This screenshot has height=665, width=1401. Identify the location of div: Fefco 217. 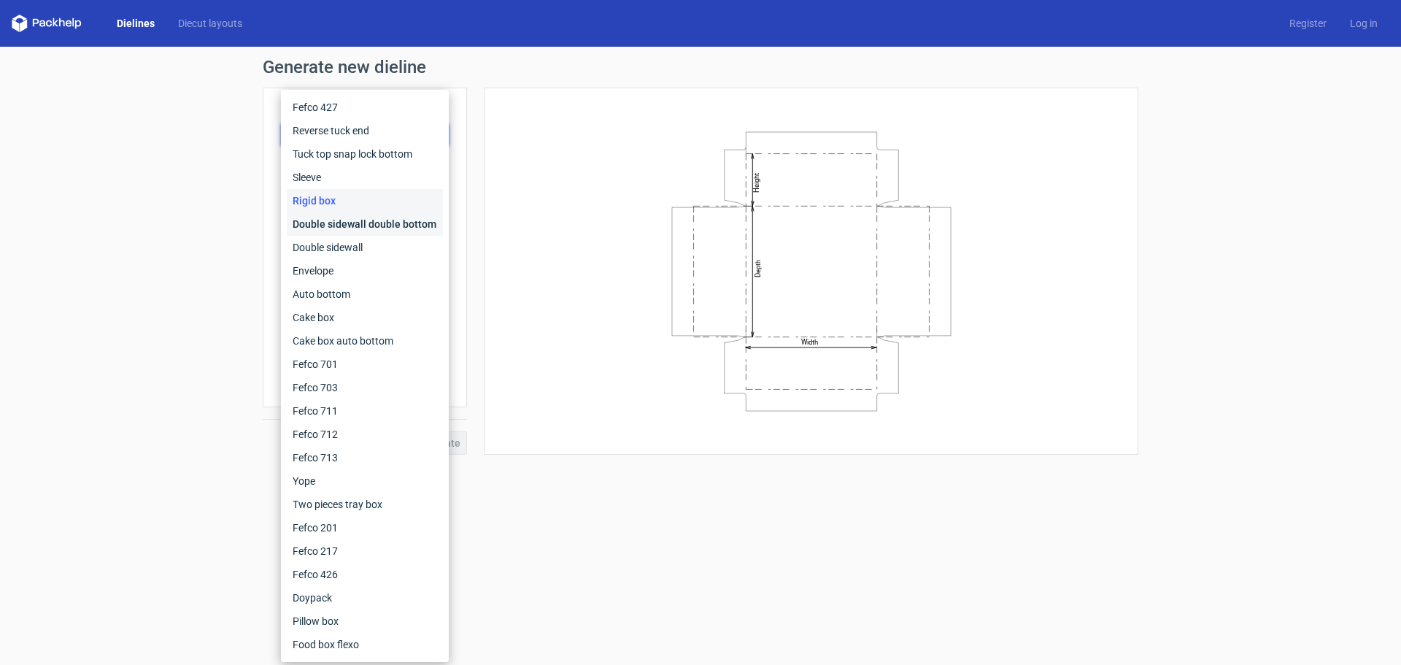
(365, 551).